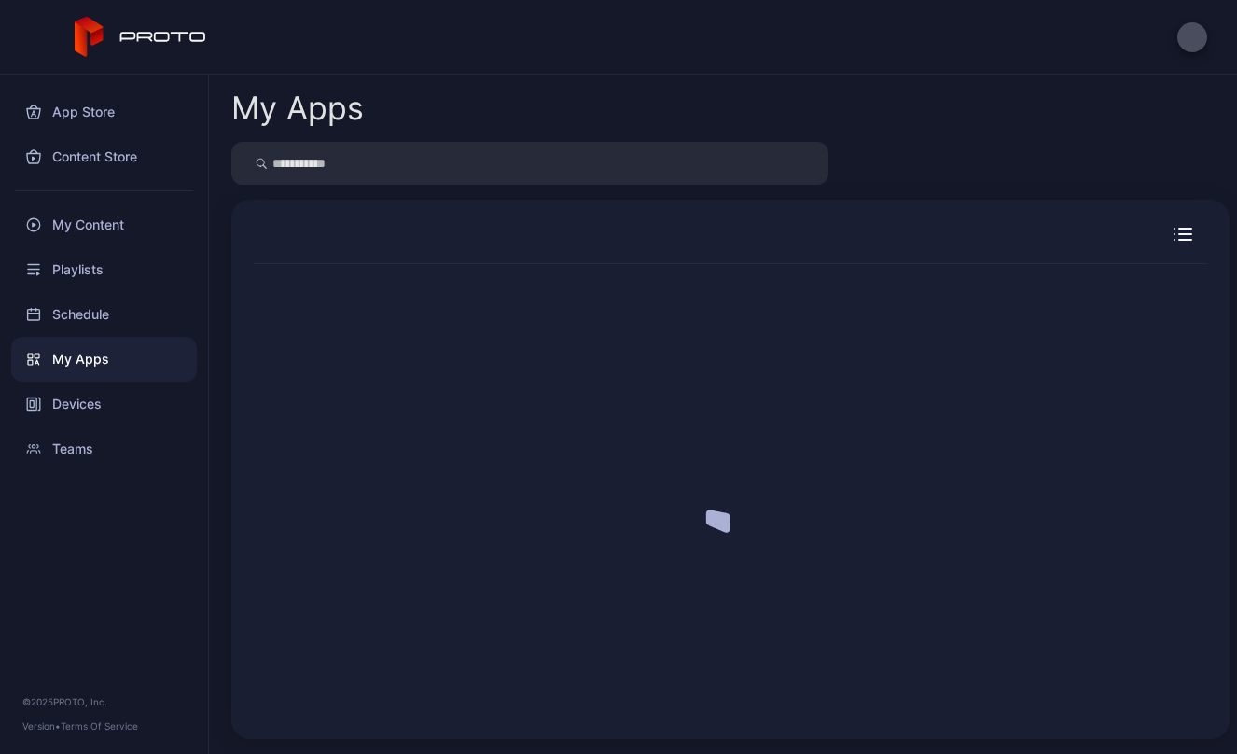  I want to click on div: Playlists, so click(104, 270).